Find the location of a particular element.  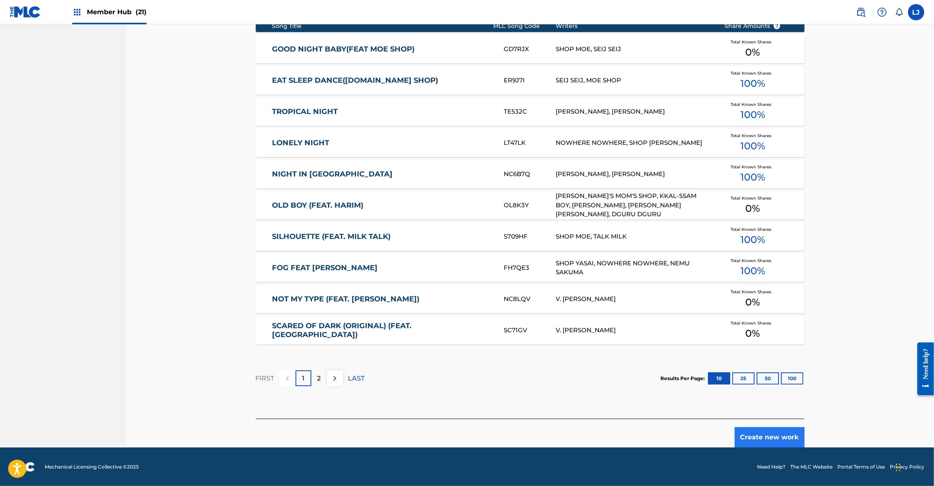

div: SC71GV is located at coordinates (530, 330).